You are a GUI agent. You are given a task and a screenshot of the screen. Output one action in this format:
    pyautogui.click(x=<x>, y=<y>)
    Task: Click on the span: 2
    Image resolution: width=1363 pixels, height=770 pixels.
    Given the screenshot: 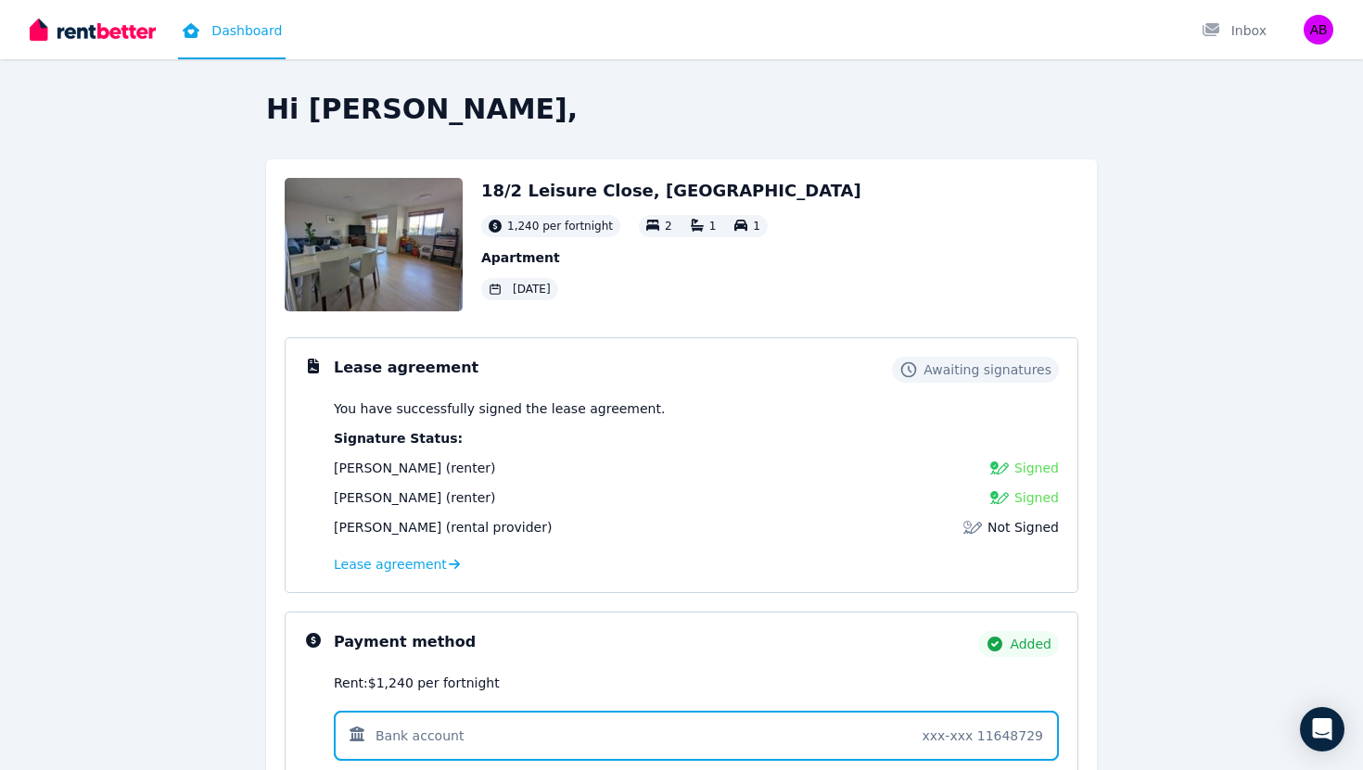 What is the action you would take?
    pyautogui.click(x=668, y=226)
    